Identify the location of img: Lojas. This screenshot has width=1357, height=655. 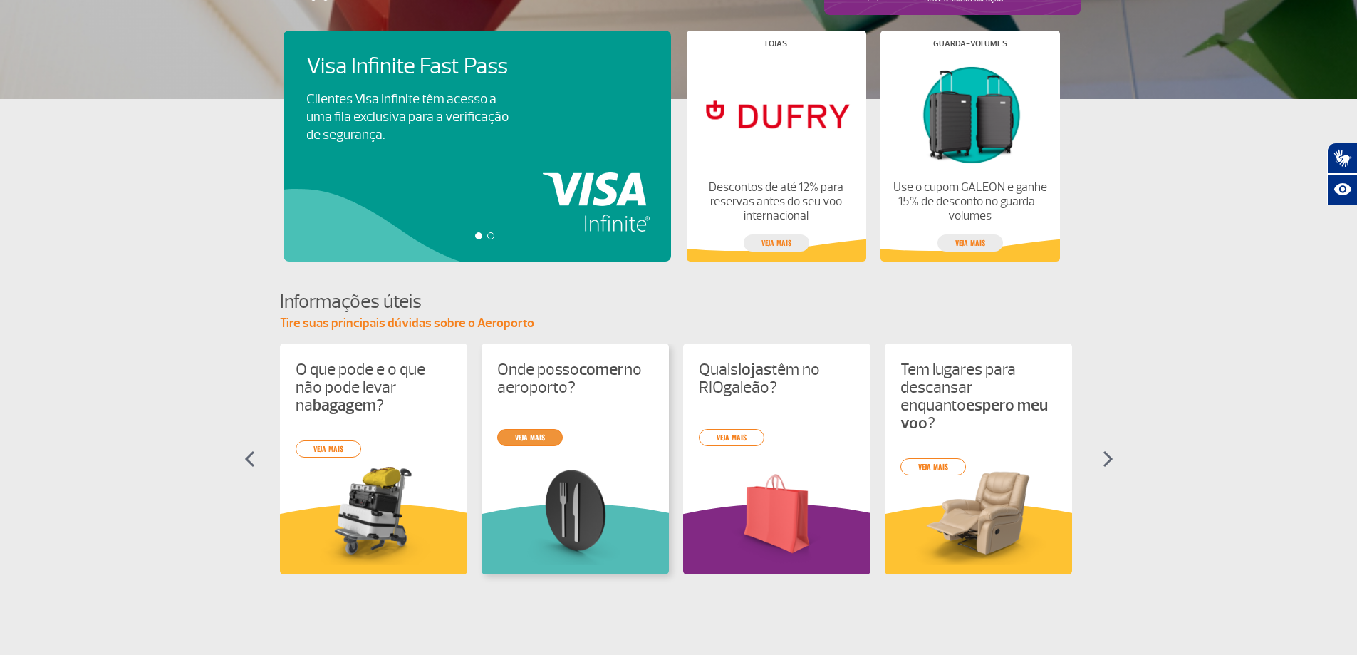
(776, 114).